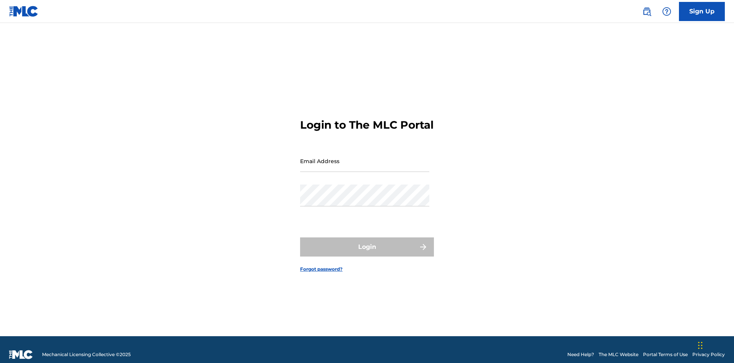 The width and height of the screenshot is (734, 363). I want to click on div: Help, so click(667, 11).